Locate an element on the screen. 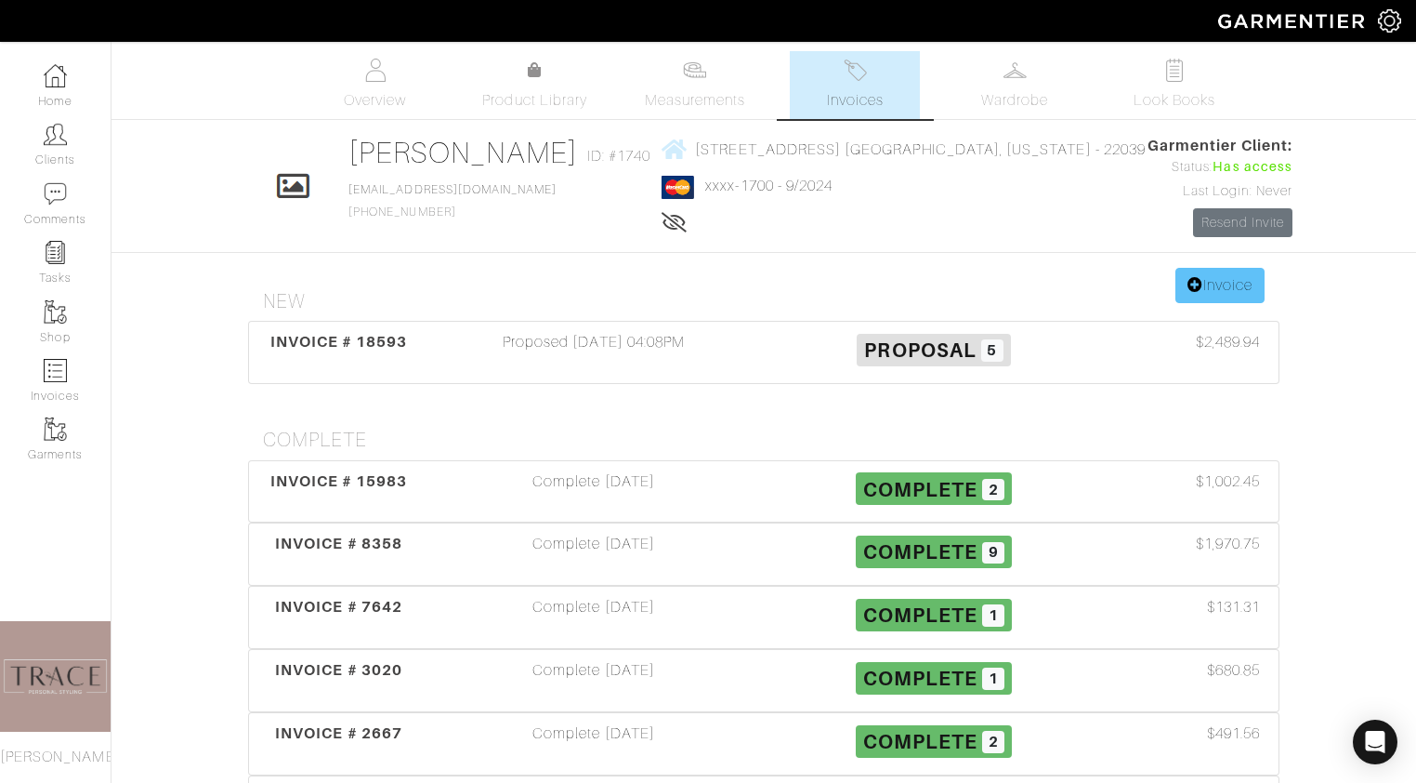  a: Resend Invite is located at coordinates (1243, 222).